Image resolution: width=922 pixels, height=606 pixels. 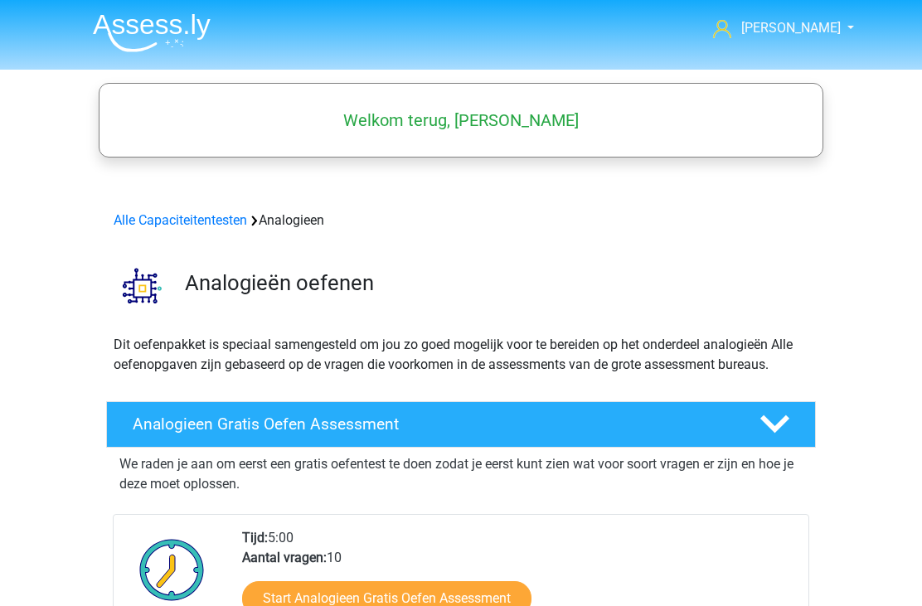 I want to click on p: Dit oefenpakket is speciaal samengesteld om jou zo goed mogelijk voor te bereiden op het onderdee..., so click(x=461, y=355).